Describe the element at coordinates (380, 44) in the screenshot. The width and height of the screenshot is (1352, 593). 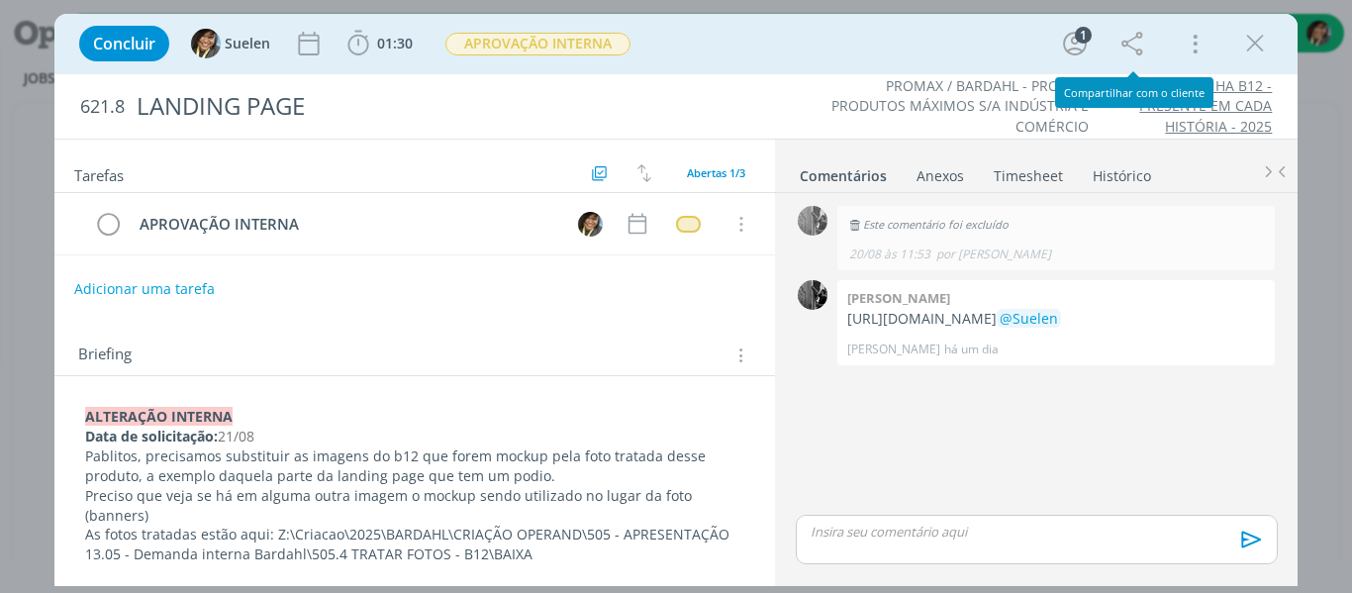
I see `button: 01:30` at that location.